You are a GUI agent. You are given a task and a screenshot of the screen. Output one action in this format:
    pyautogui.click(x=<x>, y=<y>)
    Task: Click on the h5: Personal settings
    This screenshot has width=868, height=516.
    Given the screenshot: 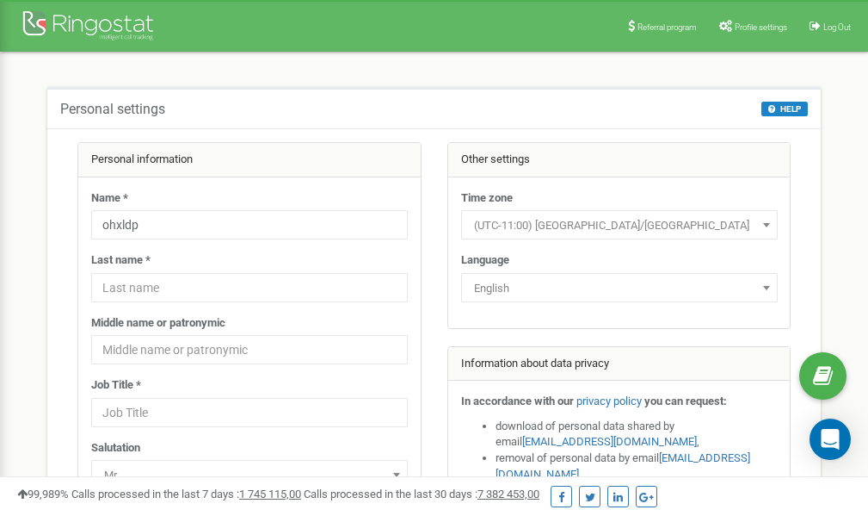 What is the action you would take?
    pyautogui.click(x=113, y=109)
    